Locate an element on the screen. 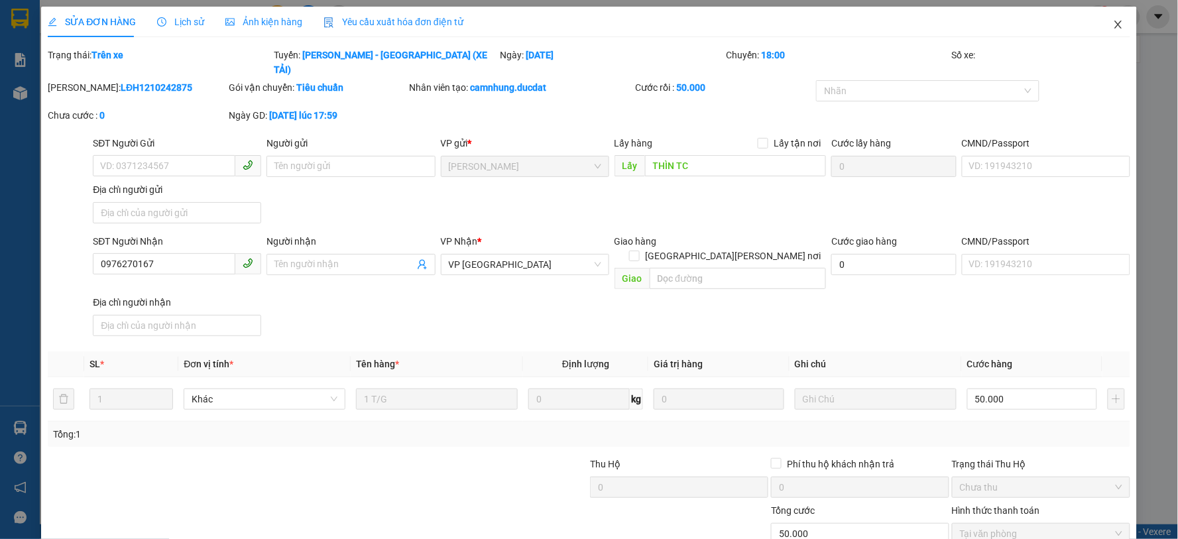 This screenshot has width=1178, height=539. span: clock-circle is located at coordinates (162, 22).